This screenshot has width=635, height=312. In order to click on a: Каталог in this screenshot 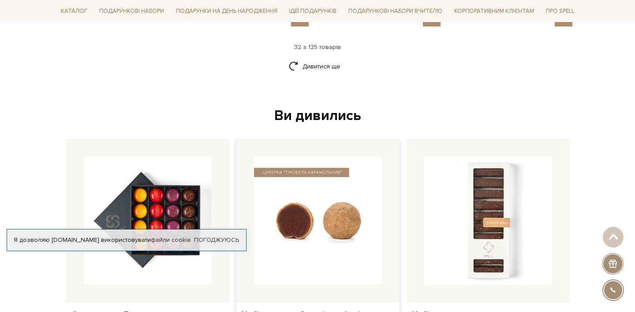, I will do `click(74, 11)`.